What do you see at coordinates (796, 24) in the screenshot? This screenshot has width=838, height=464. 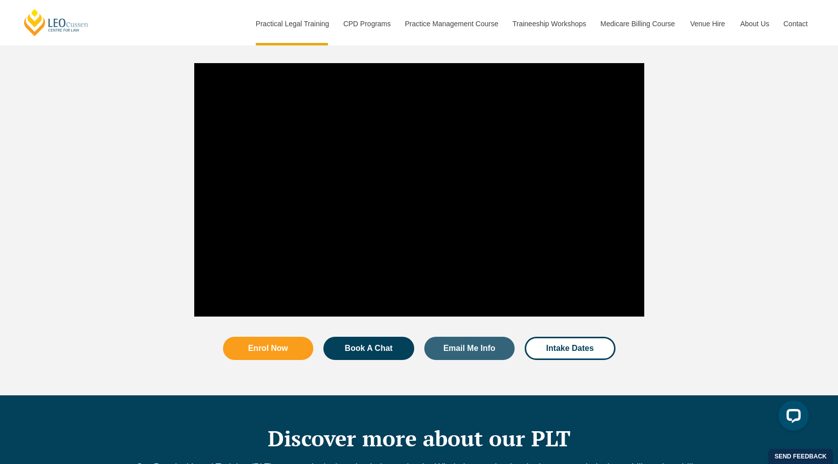 I see `a: Contact` at bounding box center [796, 24].